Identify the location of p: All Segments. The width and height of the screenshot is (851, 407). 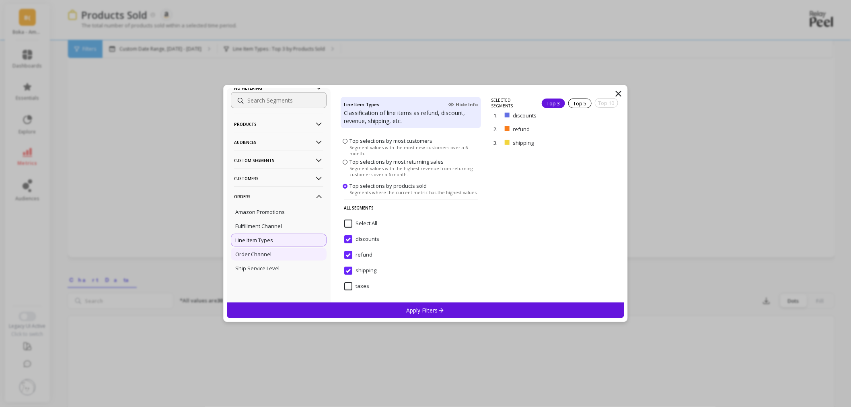
(411, 208).